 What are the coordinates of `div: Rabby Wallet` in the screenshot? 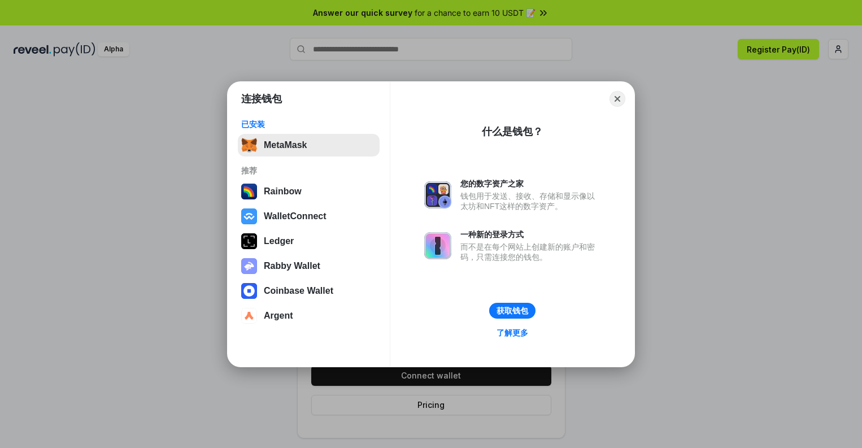 It's located at (292, 266).